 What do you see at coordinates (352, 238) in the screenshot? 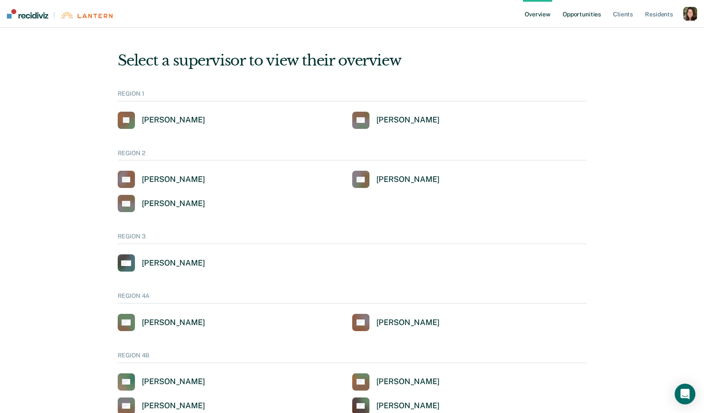
I see `div: REGION 3` at bounding box center [352, 238].